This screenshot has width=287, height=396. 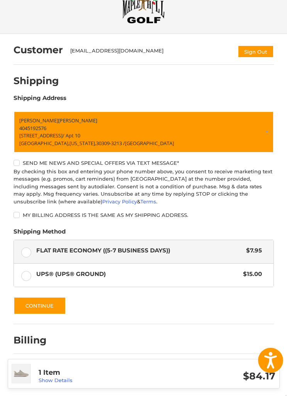 I want to click on img: True Linkswear Men's All Day Ripstop Golf Shoes, so click(x=21, y=373).